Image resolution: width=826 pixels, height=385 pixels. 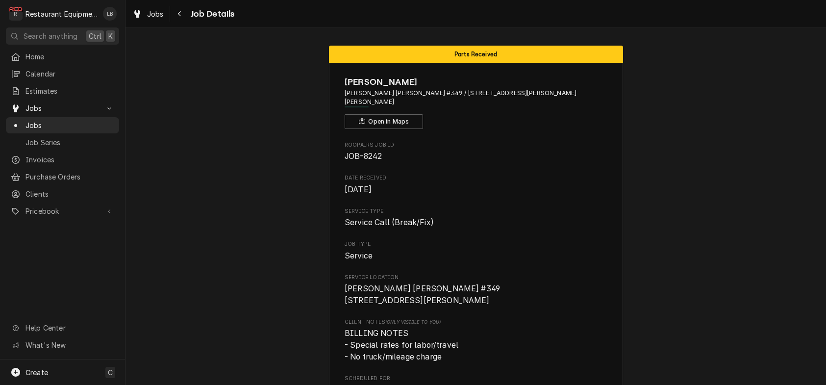 I want to click on span: JOB-8242, so click(x=363, y=156).